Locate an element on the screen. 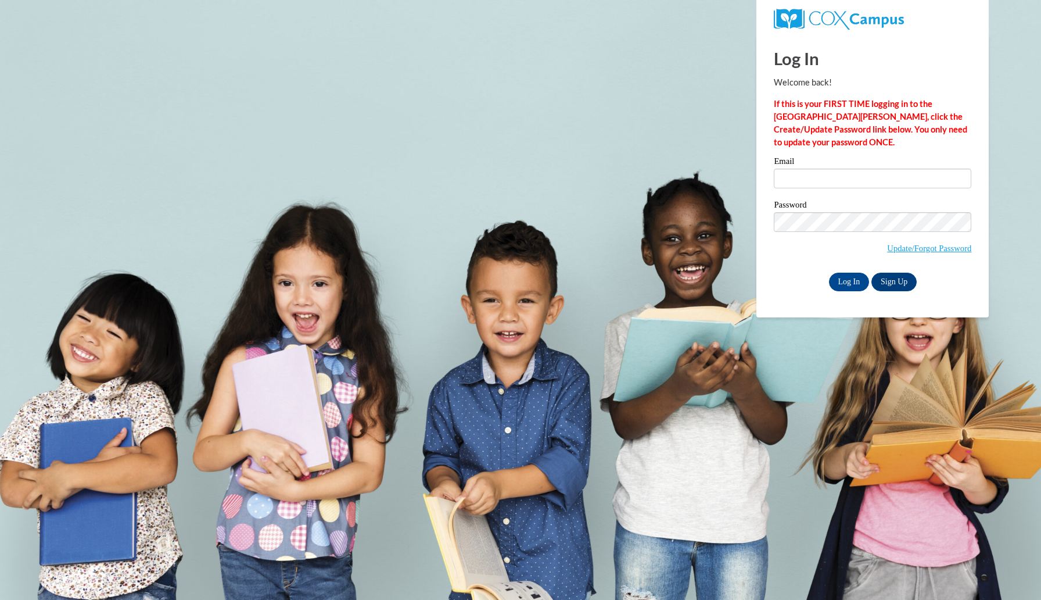  a: Sign Up is located at coordinates (894, 282).